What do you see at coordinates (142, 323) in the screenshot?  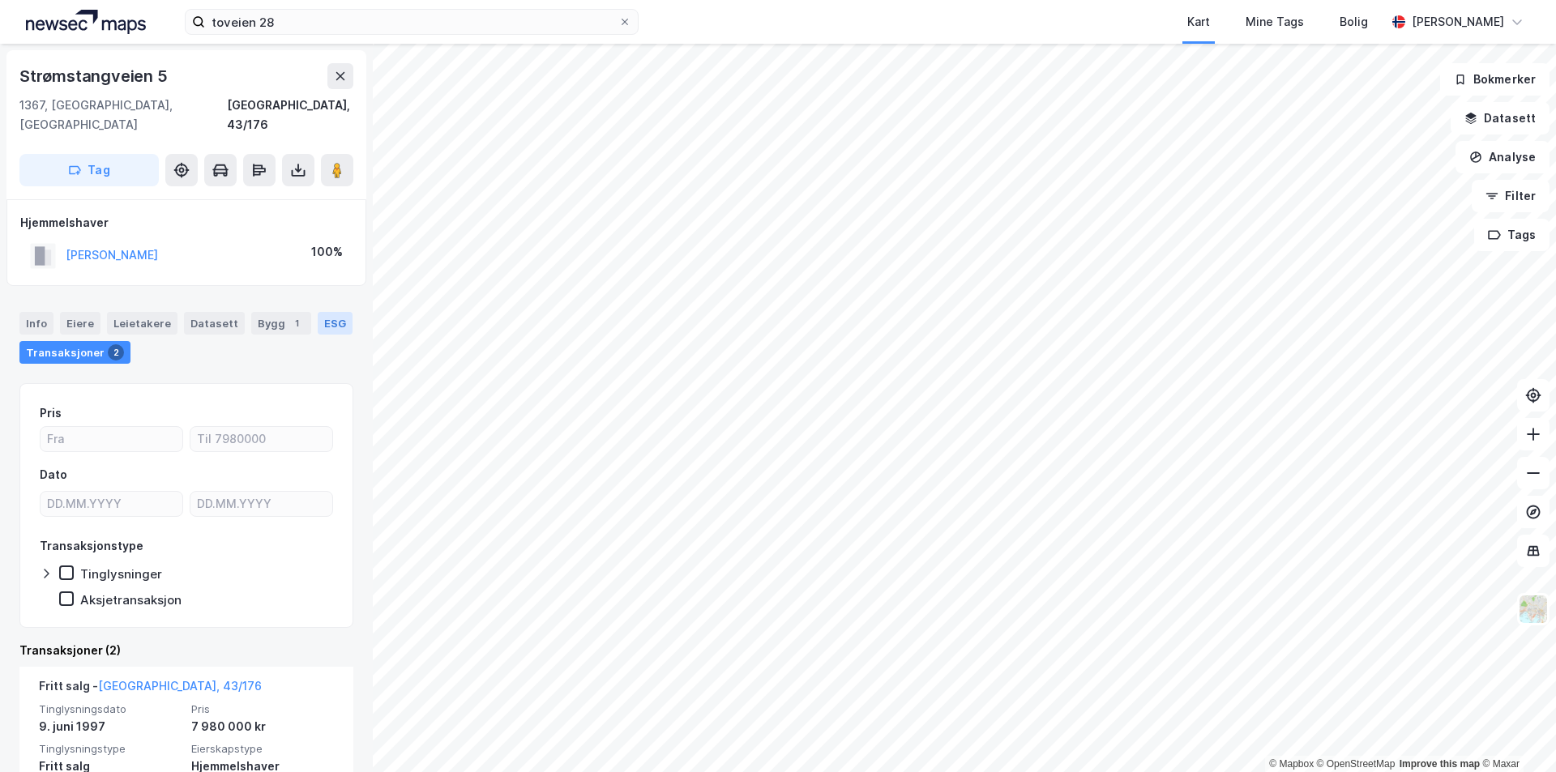 I see `div: Leietakere` at bounding box center [142, 323].